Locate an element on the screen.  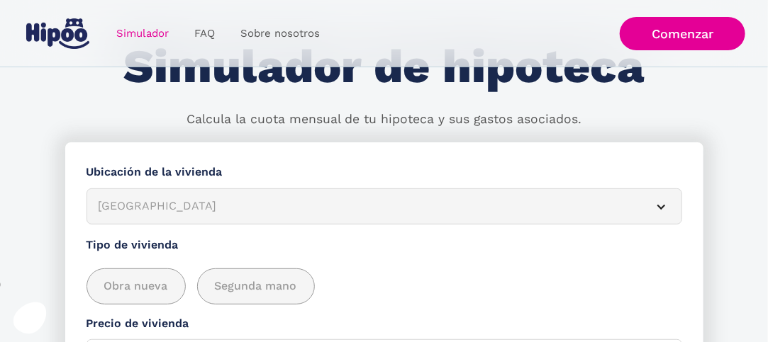
a: home is located at coordinates (57, 33).